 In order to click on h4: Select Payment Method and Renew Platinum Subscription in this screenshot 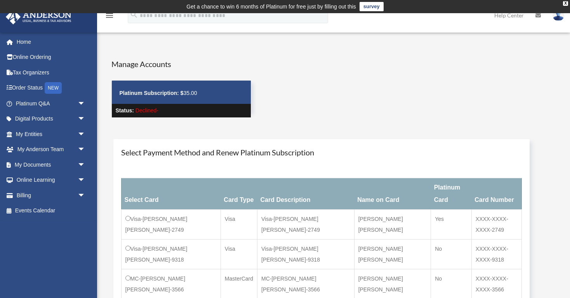, I will do `click(321, 153)`.